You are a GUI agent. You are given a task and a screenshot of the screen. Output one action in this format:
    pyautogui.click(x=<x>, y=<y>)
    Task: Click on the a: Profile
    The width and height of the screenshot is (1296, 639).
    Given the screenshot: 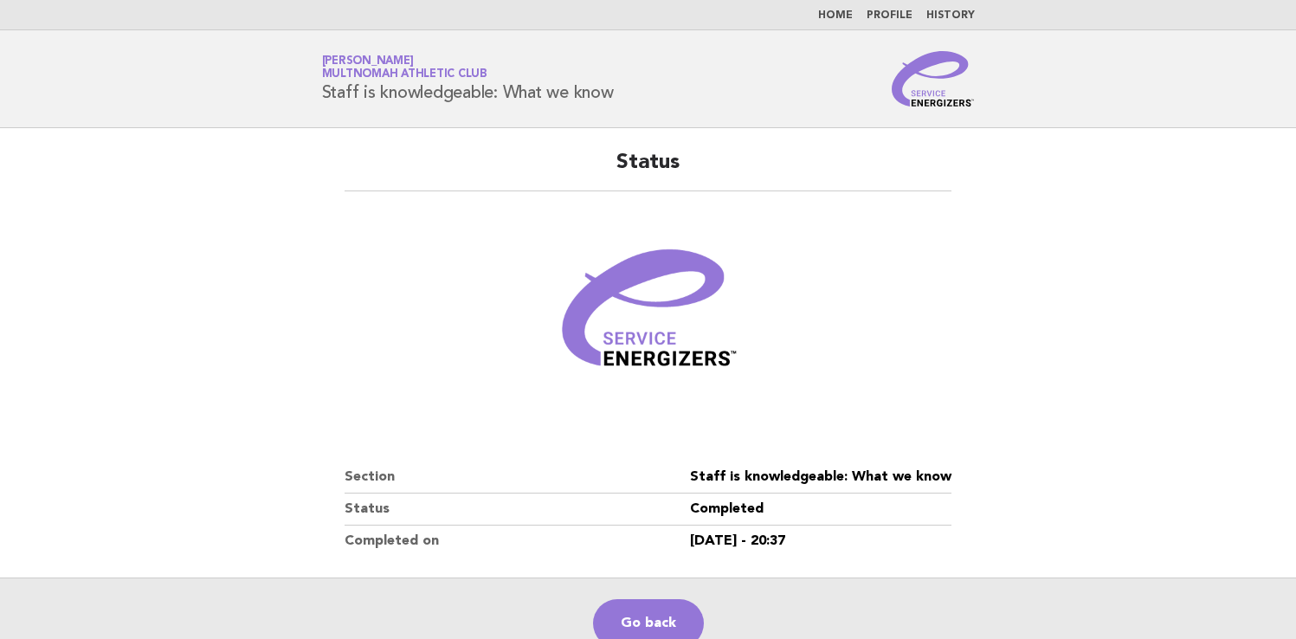 What is the action you would take?
    pyautogui.click(x=889, y=16)
    